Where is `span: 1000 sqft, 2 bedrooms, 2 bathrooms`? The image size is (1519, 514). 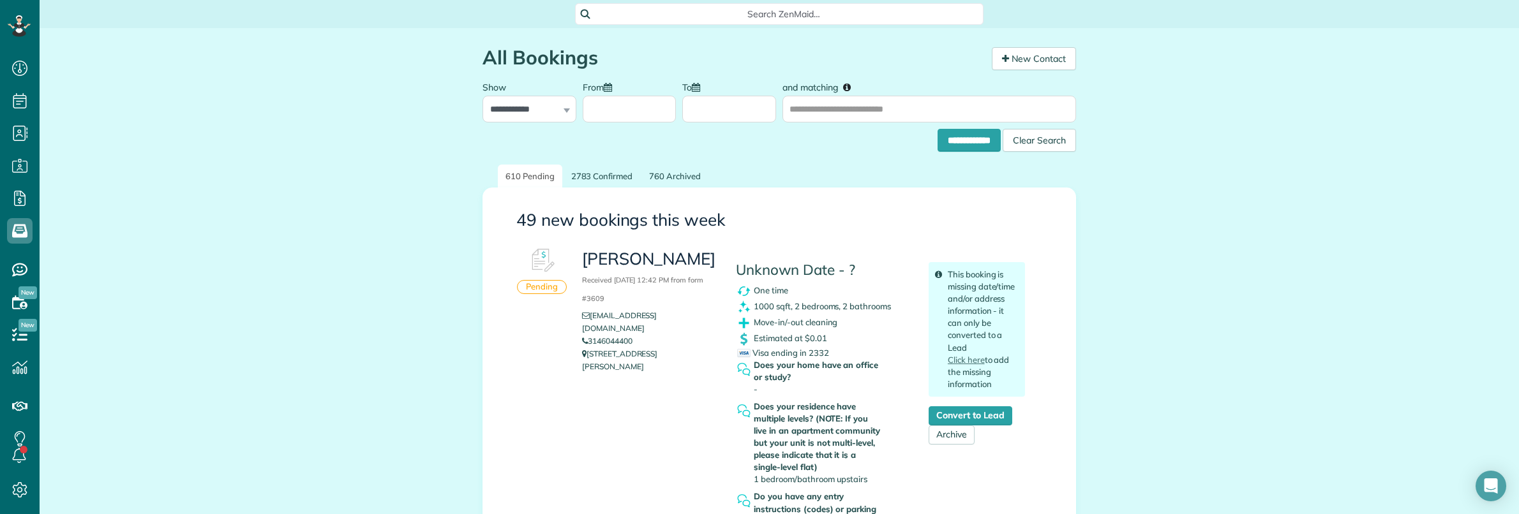 span: 1000 sqft, 2 bedrooms, 2 bathrooms is located at coordinates (822, 306).